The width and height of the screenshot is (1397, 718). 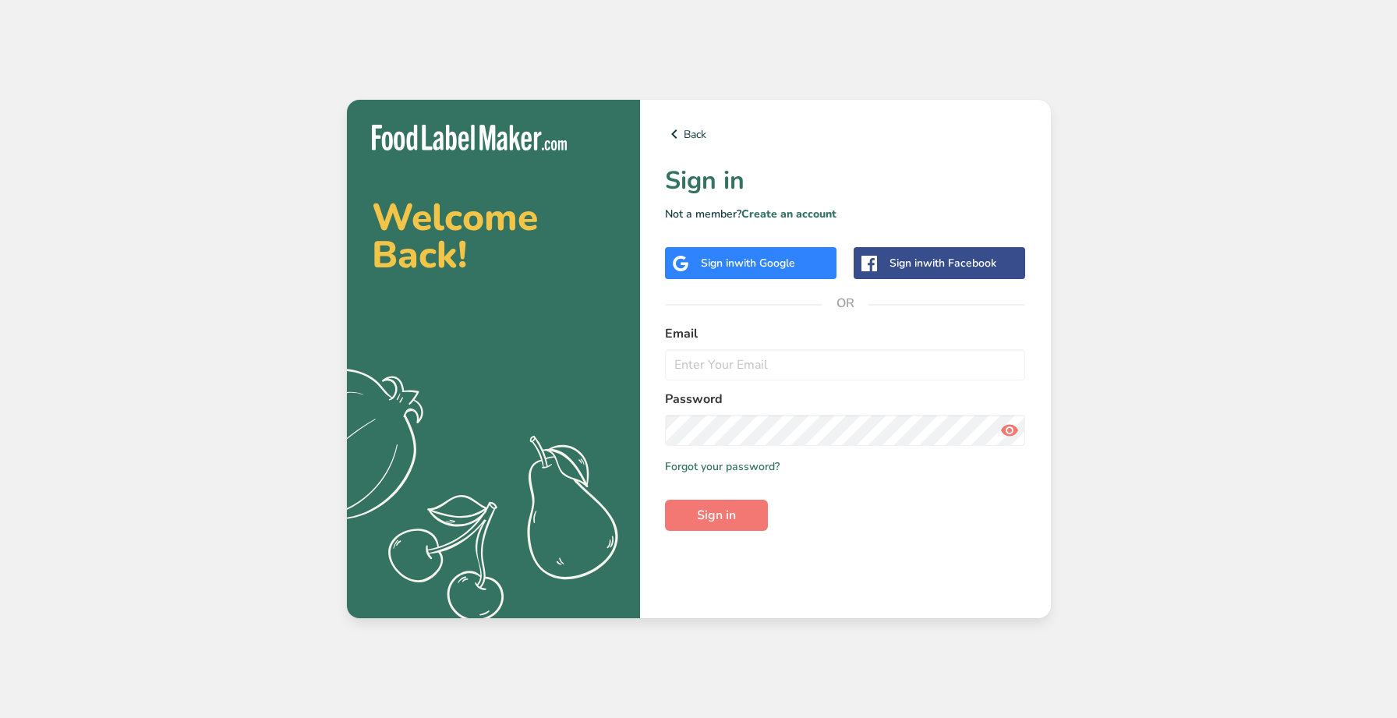 I want to click on h2: Welcome Back!, so click(x=493, y=236).